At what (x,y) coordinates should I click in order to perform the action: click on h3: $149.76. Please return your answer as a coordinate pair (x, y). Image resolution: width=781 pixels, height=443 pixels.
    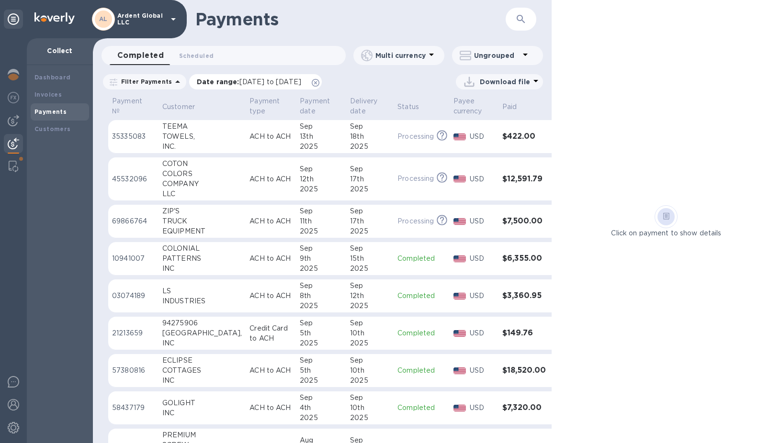
    Looking at the image, I should click on (524, 333).